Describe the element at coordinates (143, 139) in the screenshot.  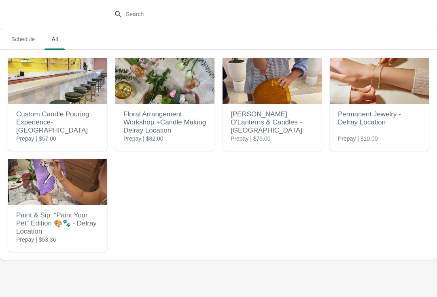
I see `span: Prepay | $82.00` at that location.